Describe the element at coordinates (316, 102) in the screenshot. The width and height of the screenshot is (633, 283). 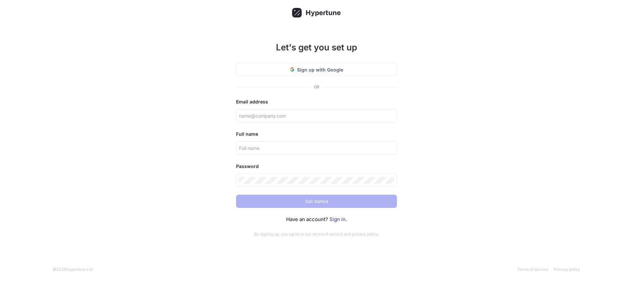
I see `div: Email address` at that location.